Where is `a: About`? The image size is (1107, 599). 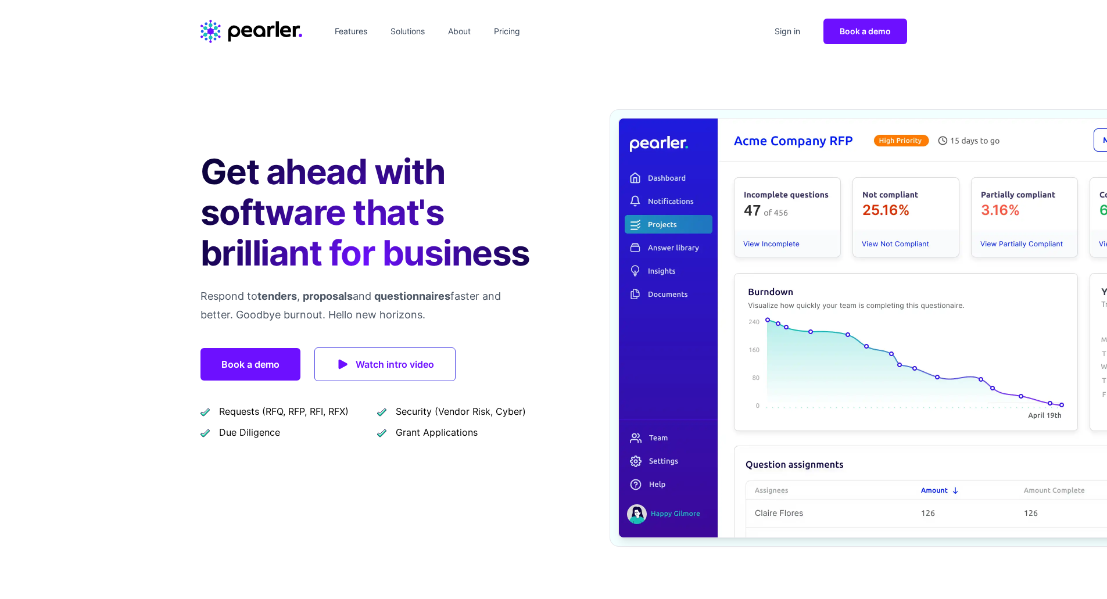
a: About is located at coordinates (459, 31).